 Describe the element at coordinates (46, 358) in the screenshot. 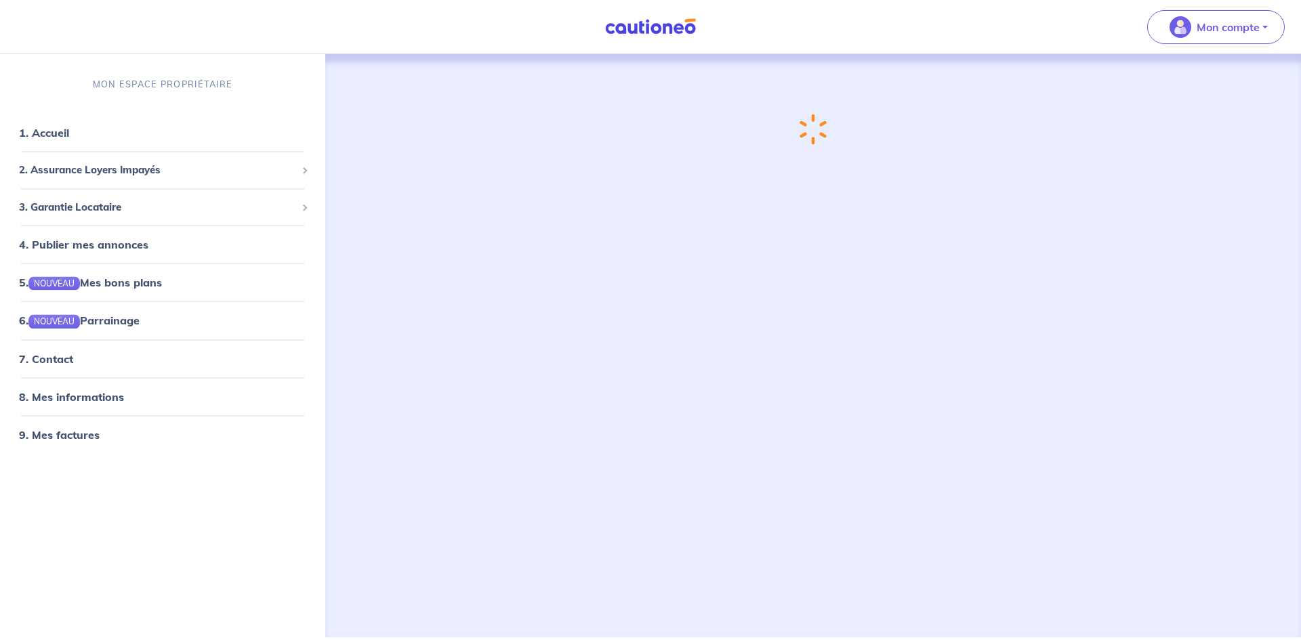

I see `a: 7. Contact` at that location.